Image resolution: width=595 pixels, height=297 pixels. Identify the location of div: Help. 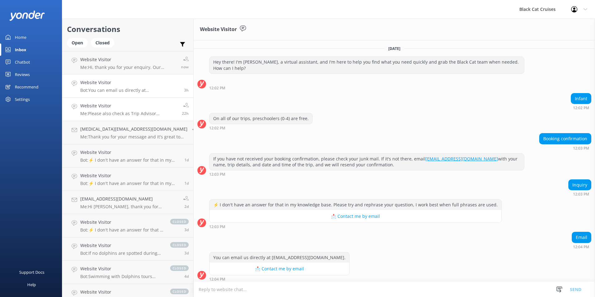
(32, 284).